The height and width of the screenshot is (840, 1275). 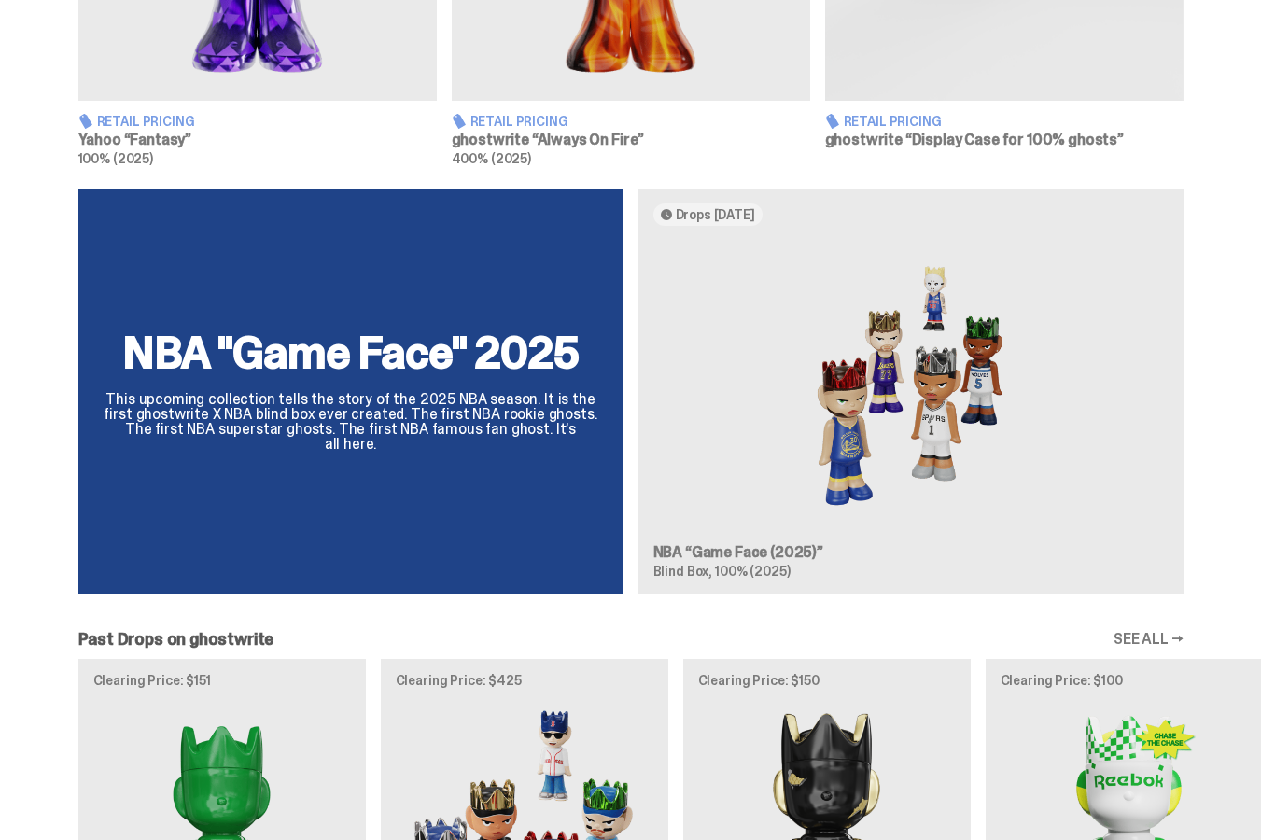 What do you see at coordinates (1004, 141) in the screenshot?
I see `h3: ghostwrite “Display Case for 100% ghosts”` at bounding box center [1004, 141].